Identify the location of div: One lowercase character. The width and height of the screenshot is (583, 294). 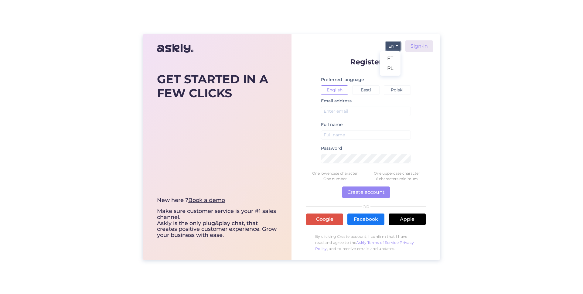
(335, 173).